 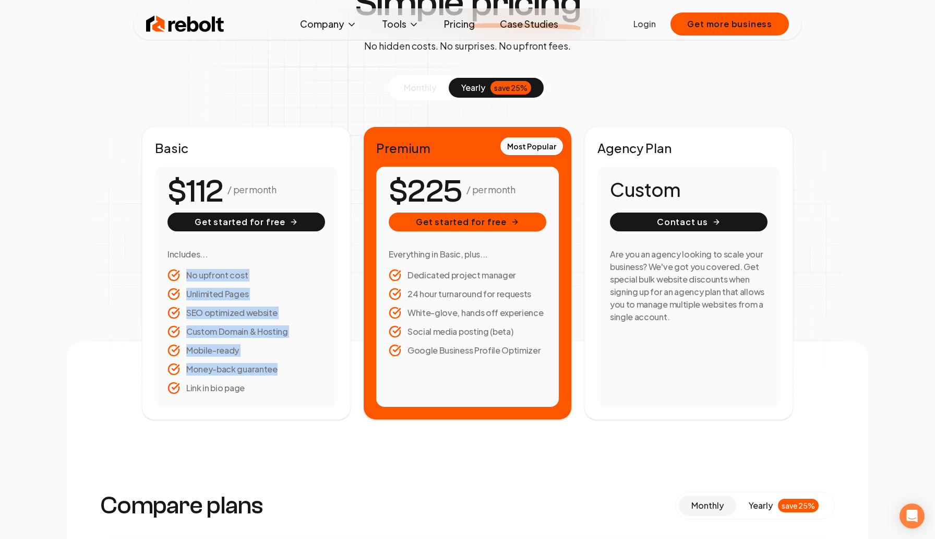 I want to click on li: Google Business Profile Optimizer, so click(x=468, y=350).